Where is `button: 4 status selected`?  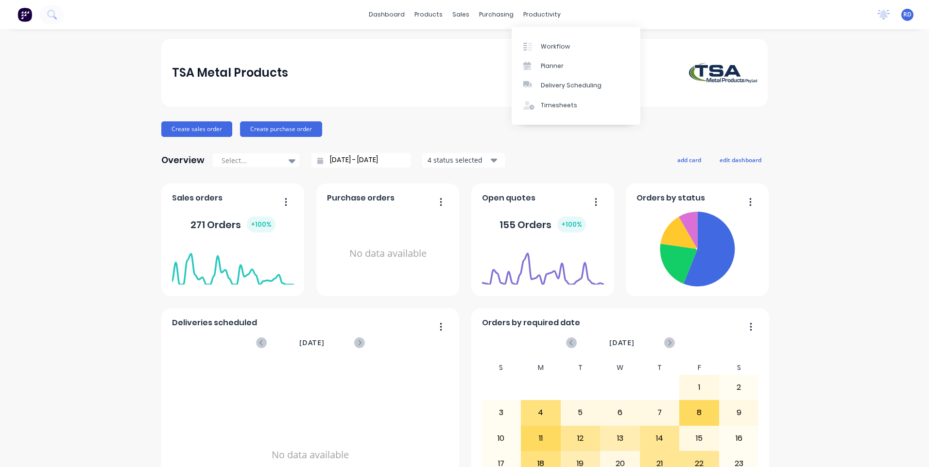 button: 4 status selected is located at coordinates (463, 160).